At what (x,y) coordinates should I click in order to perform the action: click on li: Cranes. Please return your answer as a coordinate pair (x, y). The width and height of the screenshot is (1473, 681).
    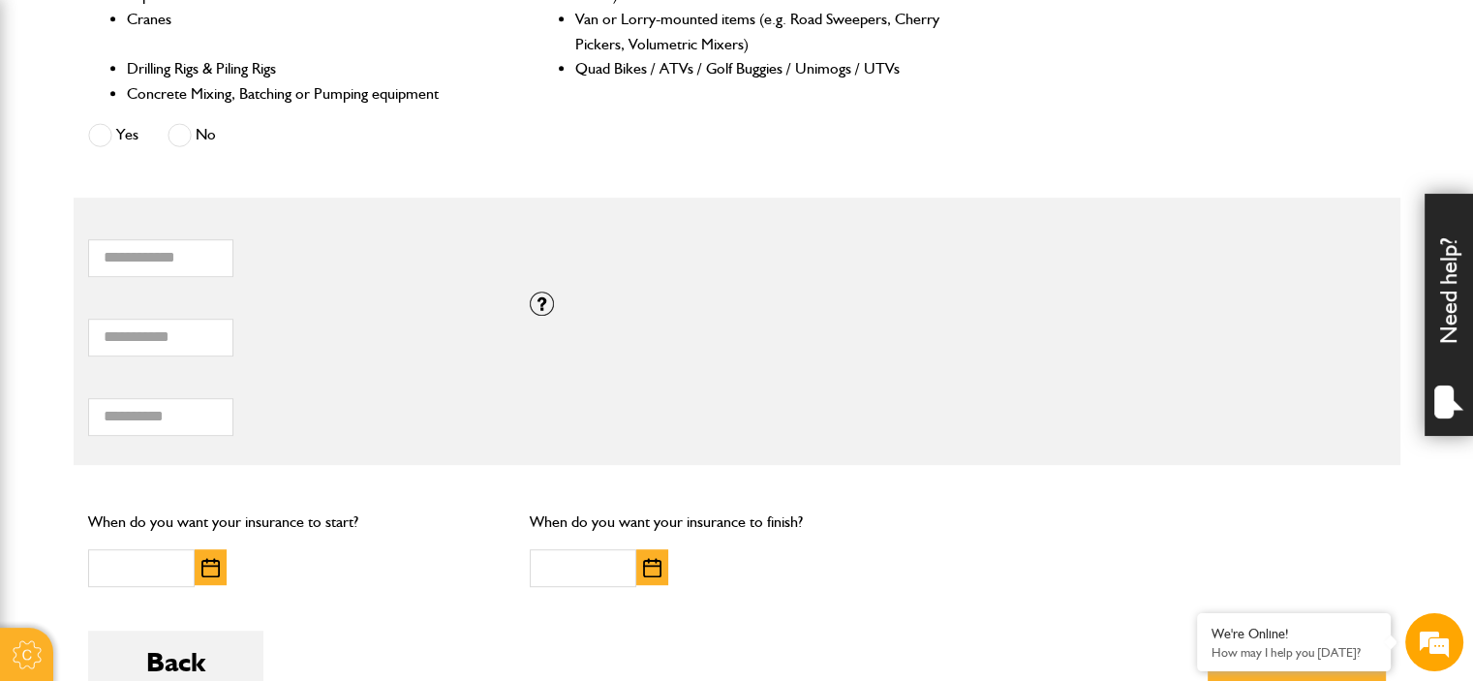
    Looking at the image, I should click on (310, 31).